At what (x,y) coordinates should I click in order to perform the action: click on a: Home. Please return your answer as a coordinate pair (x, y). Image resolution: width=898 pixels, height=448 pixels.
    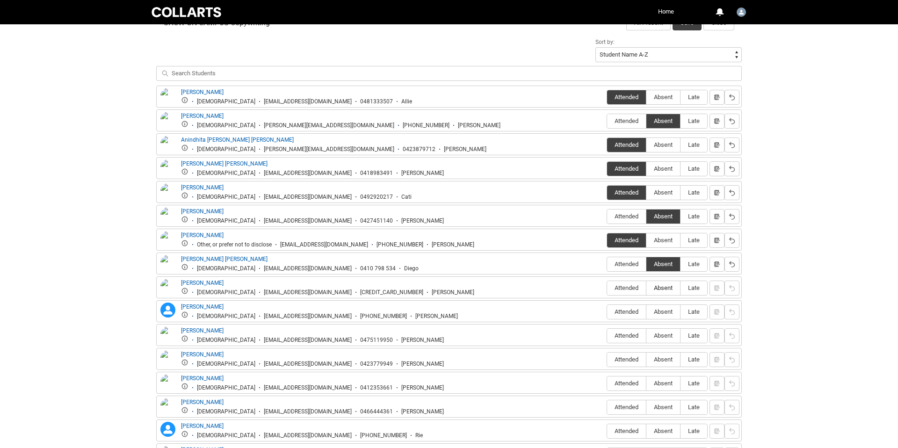
    Looking at the image, I should click on (666, 12).